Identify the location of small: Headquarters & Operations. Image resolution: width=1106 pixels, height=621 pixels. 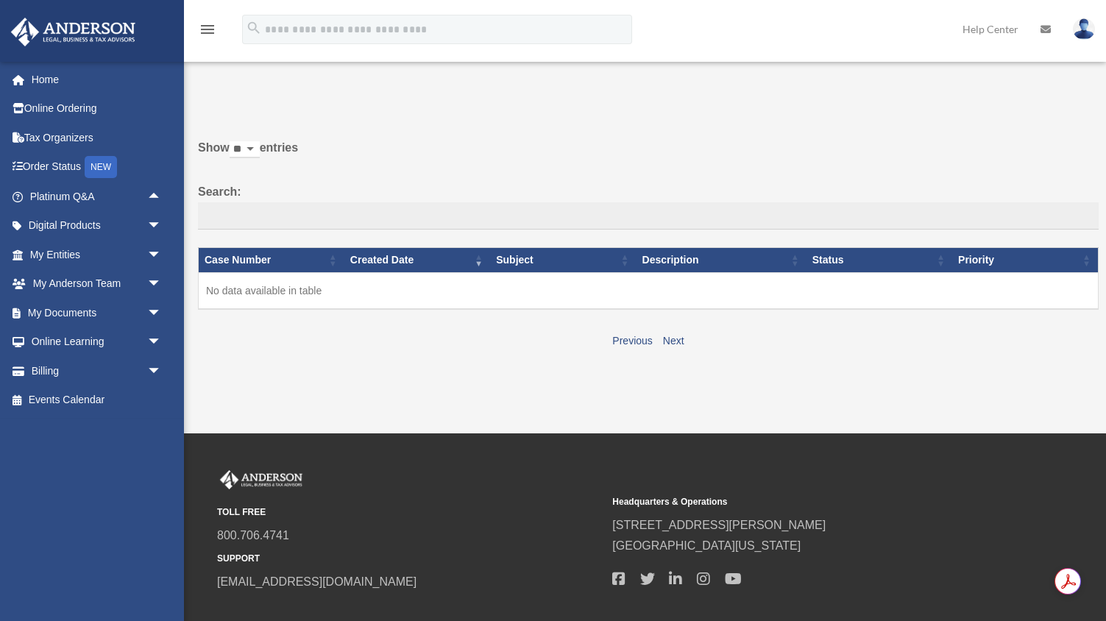
(804, 502).